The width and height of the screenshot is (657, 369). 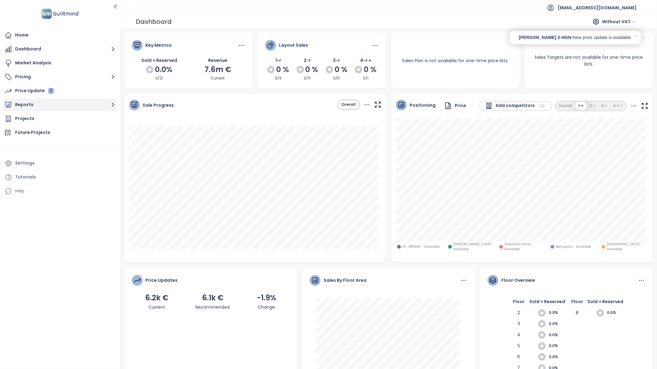 What do you see at coordinates (60, 49) in the screenshot?
I see `button: Dashboard` at bounding box center [60, 49].